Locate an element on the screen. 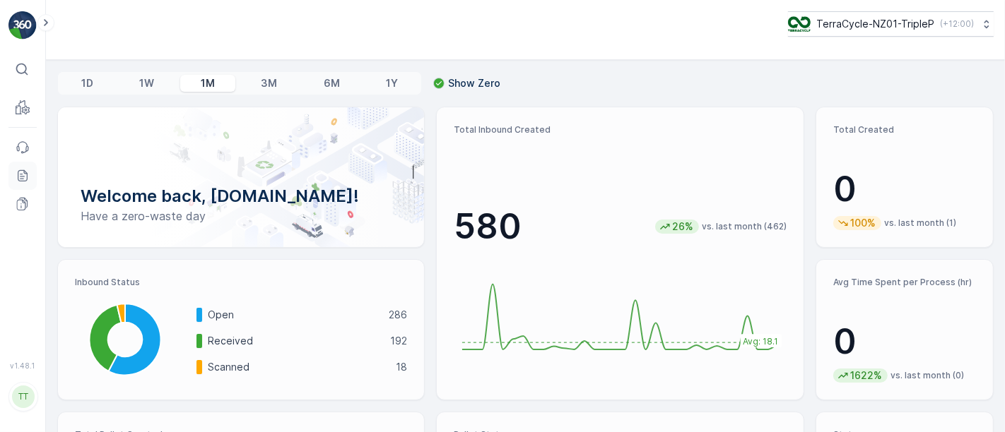  p: Inbound Status is located at coordinates (241, 283).